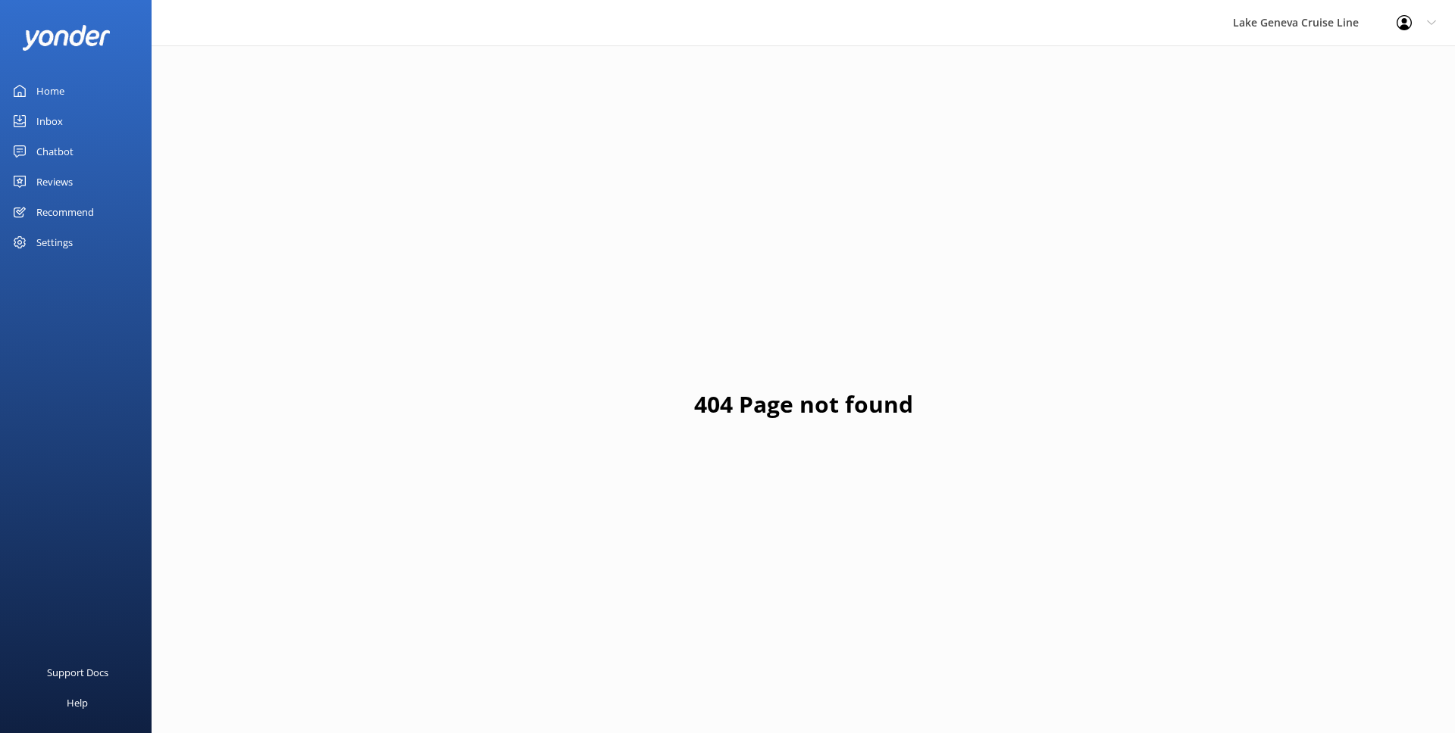 Image resolution: width=1455 pixels, height=733 pixels. I want to click on div: Recommend, so click(65, 212).